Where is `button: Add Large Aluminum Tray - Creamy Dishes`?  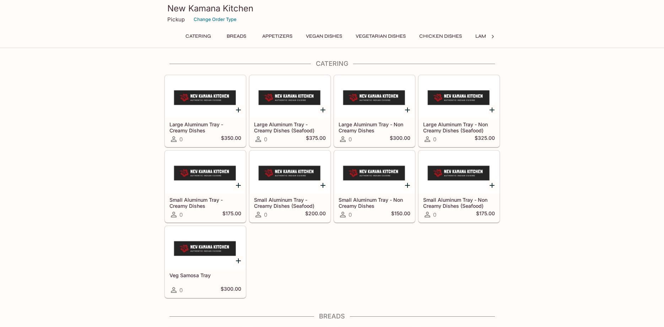
button: Add Large Aluminum Tray - Creamy Dishes is located at coordinates (239, 109).